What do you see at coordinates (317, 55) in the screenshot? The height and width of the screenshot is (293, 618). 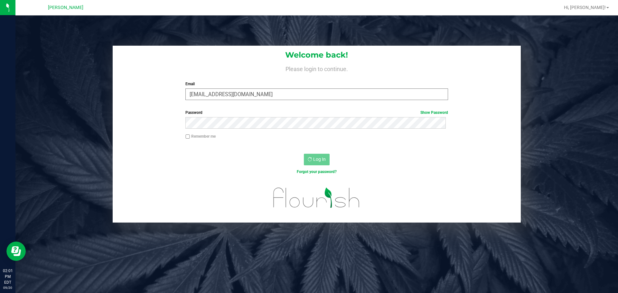 I see `h1: Welcome back!` at bounding box center [317, 55].